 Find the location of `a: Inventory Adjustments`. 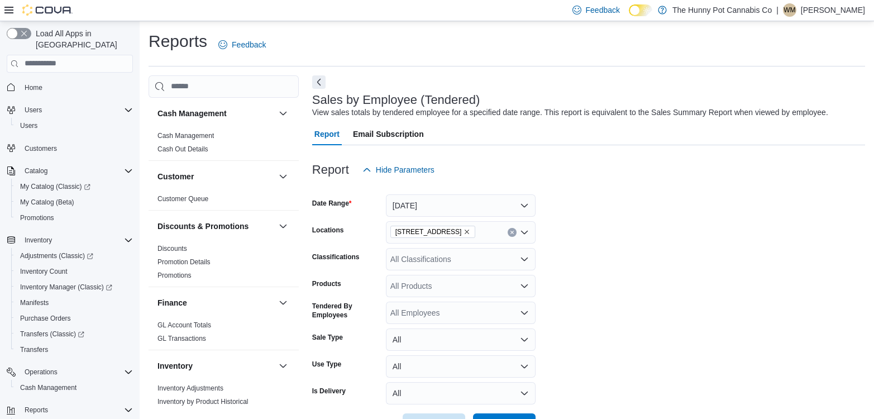

a: Inventory Adjustments is located at coordinates (190, 388).